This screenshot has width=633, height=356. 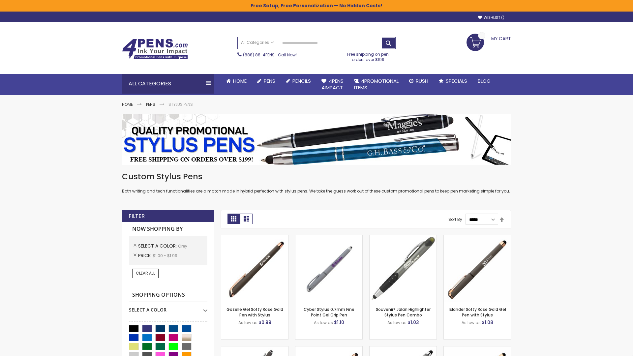 I want to click on span: Pens, so click(x=269, y=81).